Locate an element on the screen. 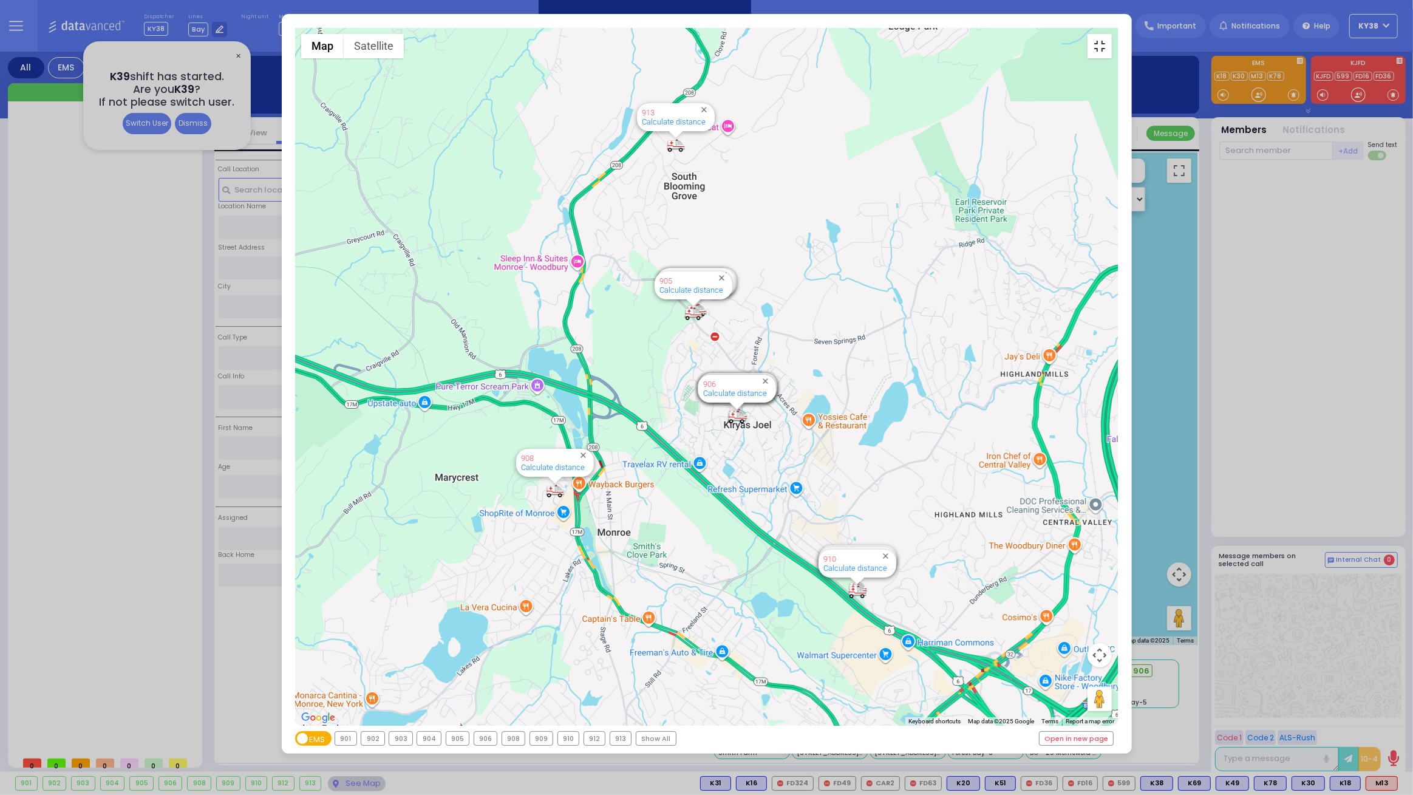 The width and height of the screenshot is (1413, 795). div: 902 is located at coordinates (373, 739).